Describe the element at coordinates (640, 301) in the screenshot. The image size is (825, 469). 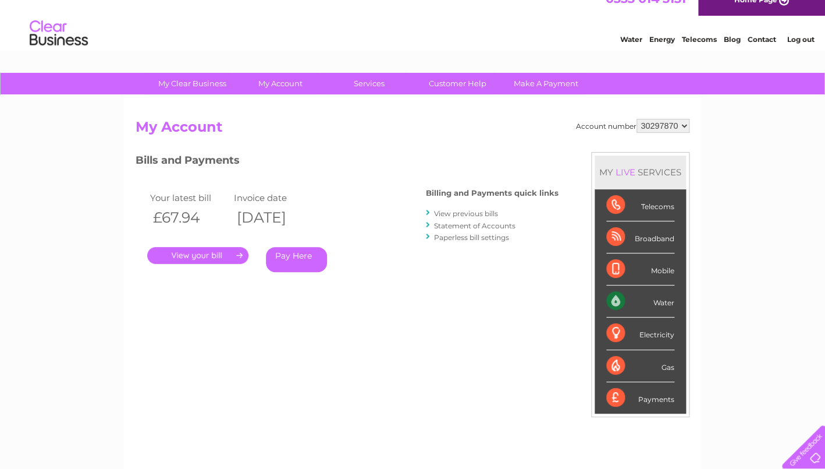
I see `div: Water` at that location.